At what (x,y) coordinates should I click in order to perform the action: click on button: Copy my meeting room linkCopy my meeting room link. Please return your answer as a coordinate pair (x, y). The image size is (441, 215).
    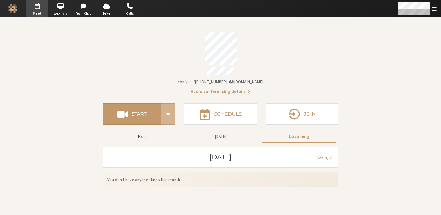
    Looking at the image, I should click on (221, 82).